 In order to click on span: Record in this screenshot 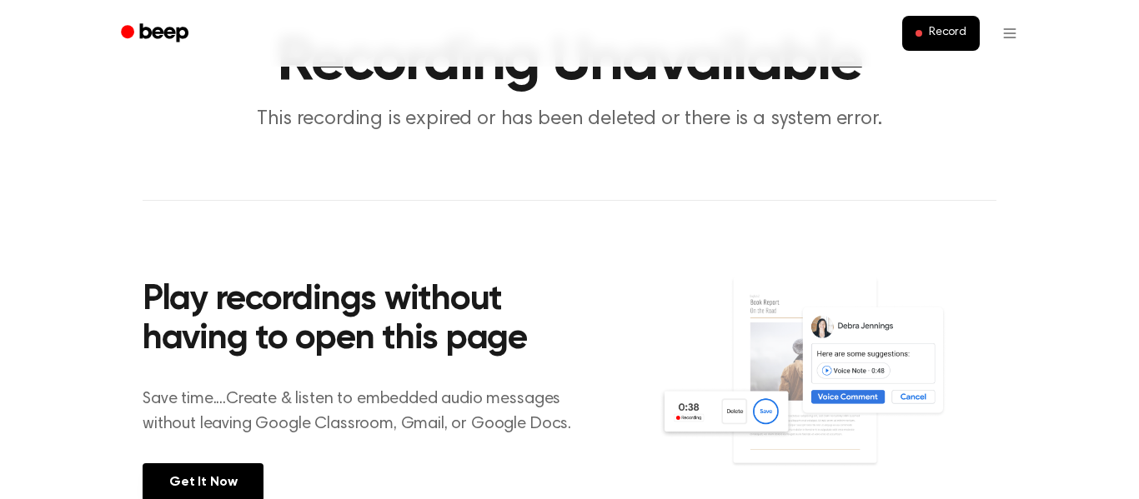, I will do `click(947, 33)`.